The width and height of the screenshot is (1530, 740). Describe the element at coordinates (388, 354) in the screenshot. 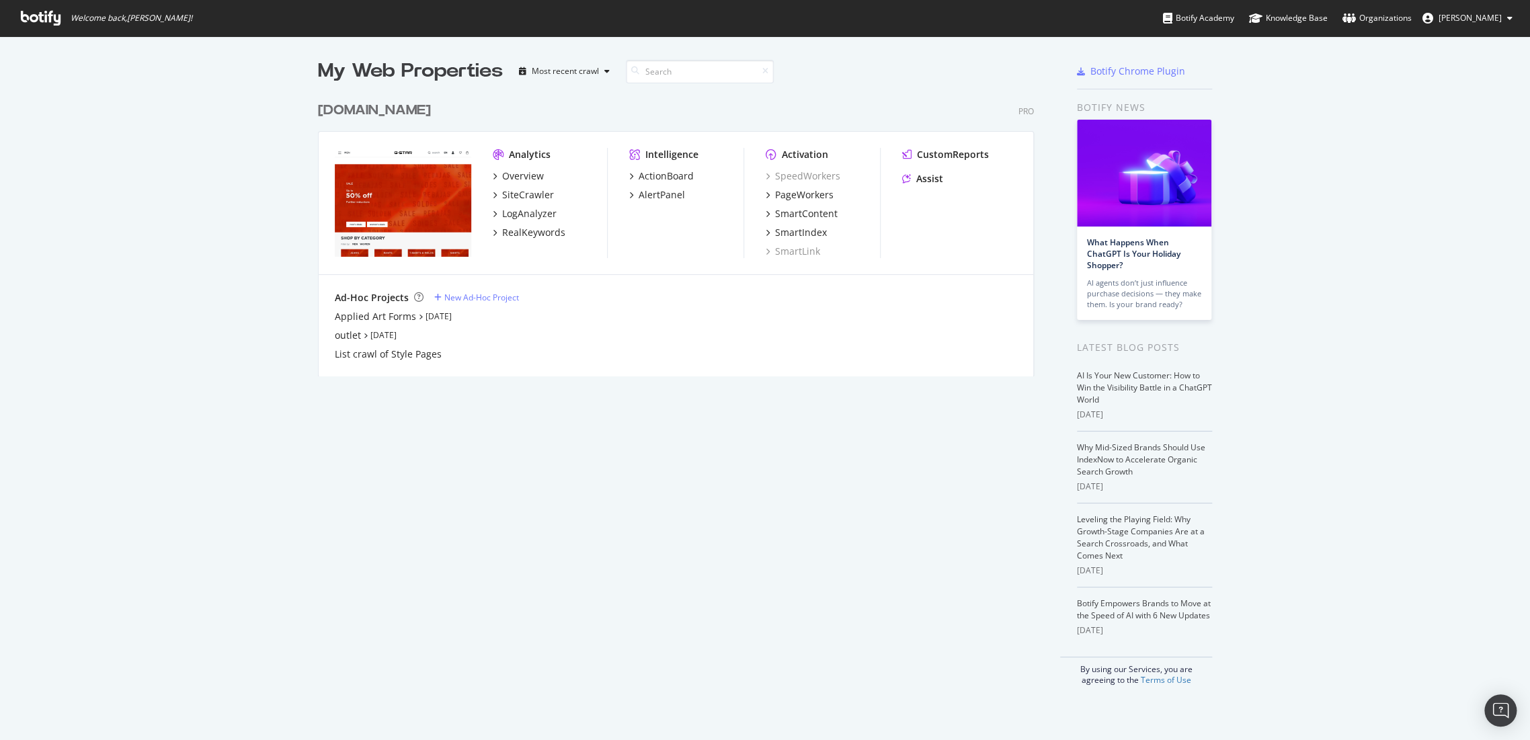

I see `a: List crawl of Style Pages` at that location.